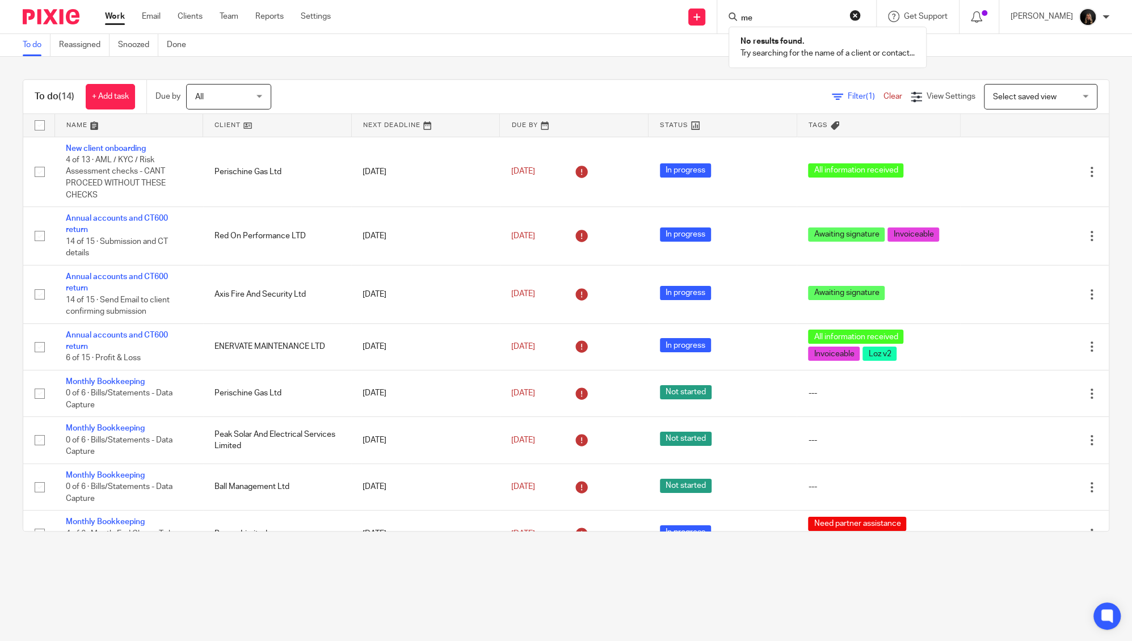  Describe the element at coordinates (103, 358) in the screenshot. I see `span: 6 of 15 · Profit & Loss` at that location.